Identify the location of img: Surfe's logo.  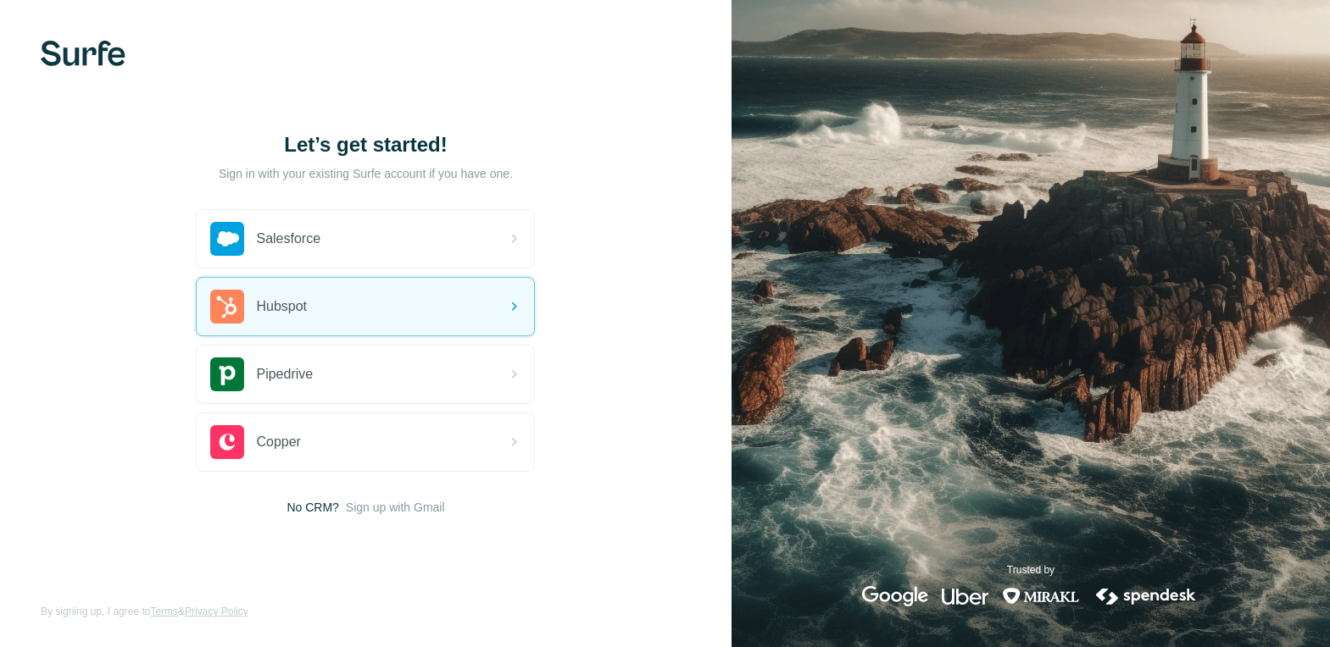
(83, 53).